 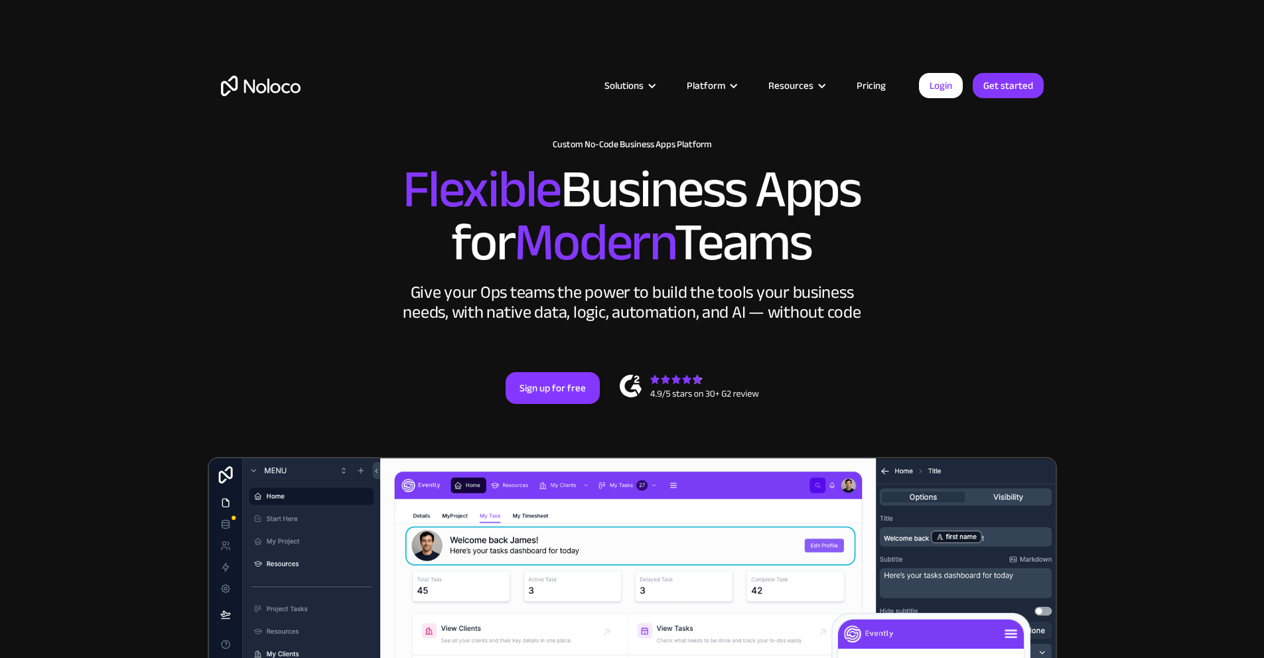 I want to click on span: Flexible, so click(x=482, y=189).